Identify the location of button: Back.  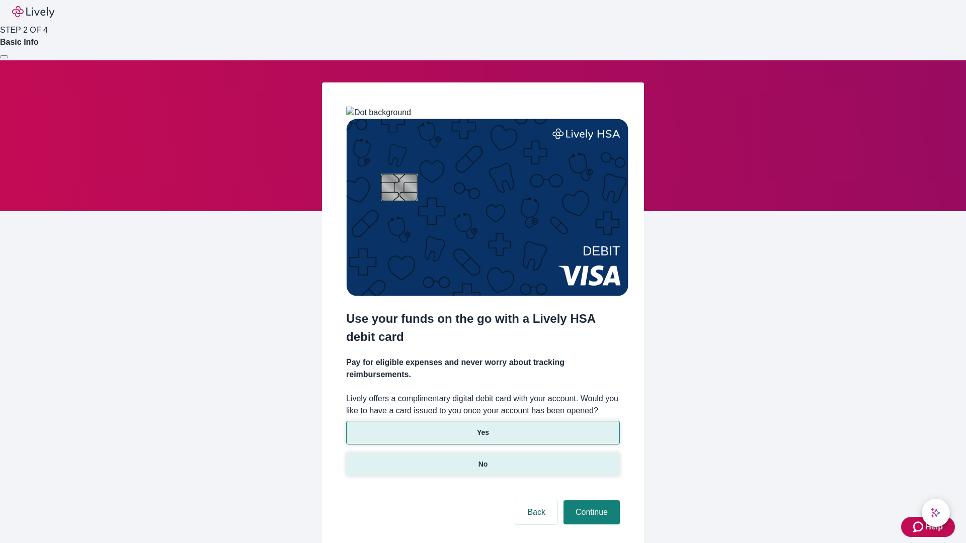
(536, 513).